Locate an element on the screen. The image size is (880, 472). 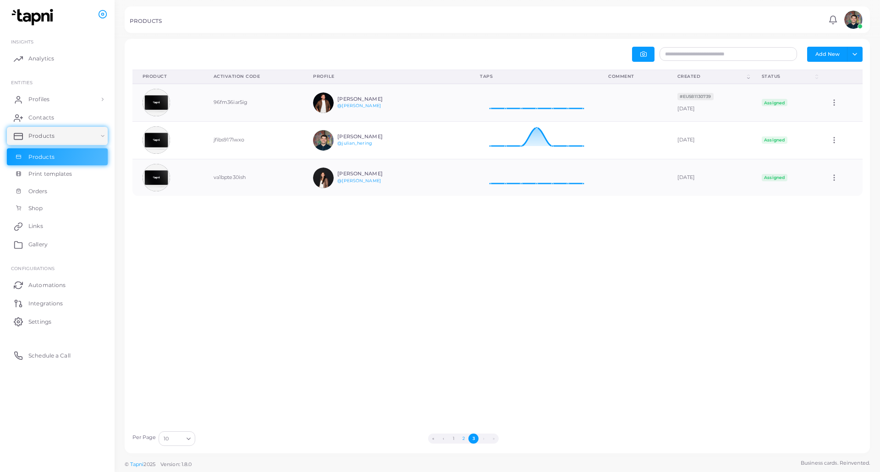
a: Profiles is located at coordinates (57, 99).